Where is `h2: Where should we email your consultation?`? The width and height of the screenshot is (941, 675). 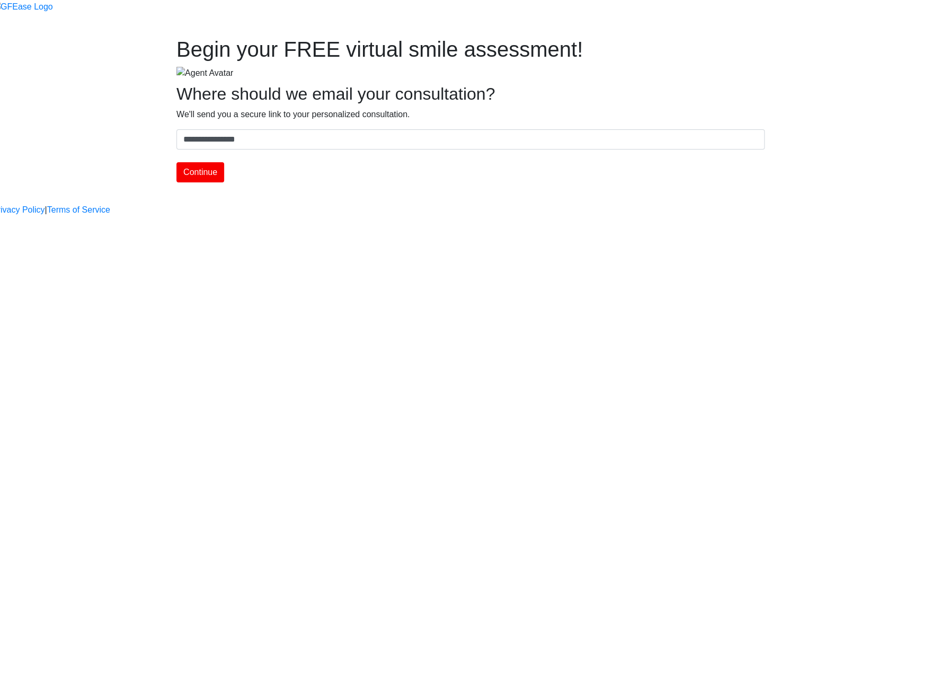
h2: Where should we email your consultation? is located at coordinates (471, 94).